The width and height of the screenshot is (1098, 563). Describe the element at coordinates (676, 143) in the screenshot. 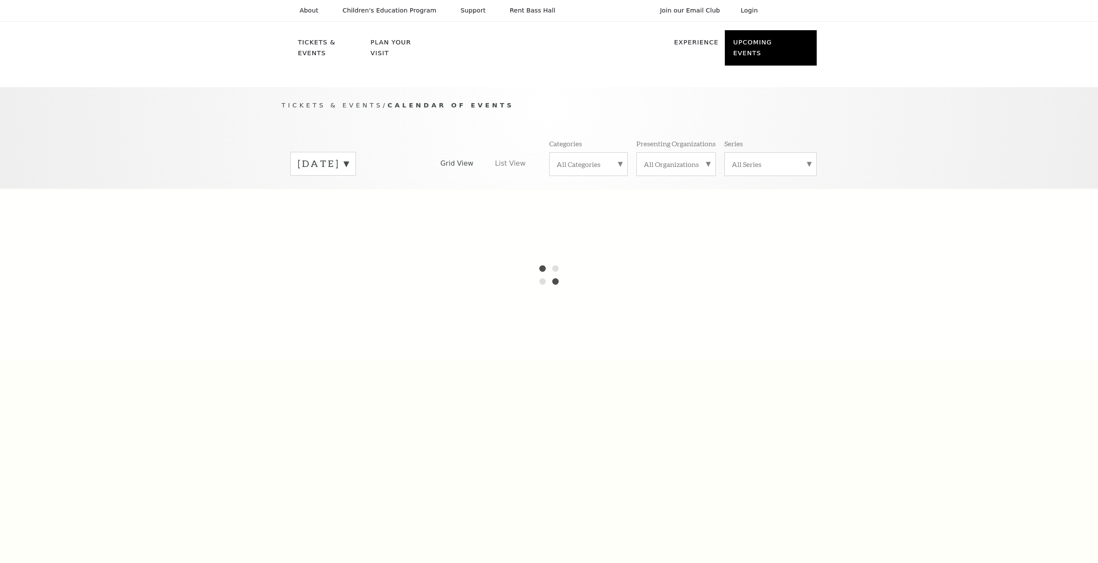

I see `p: Presenting Organizations` at that location.